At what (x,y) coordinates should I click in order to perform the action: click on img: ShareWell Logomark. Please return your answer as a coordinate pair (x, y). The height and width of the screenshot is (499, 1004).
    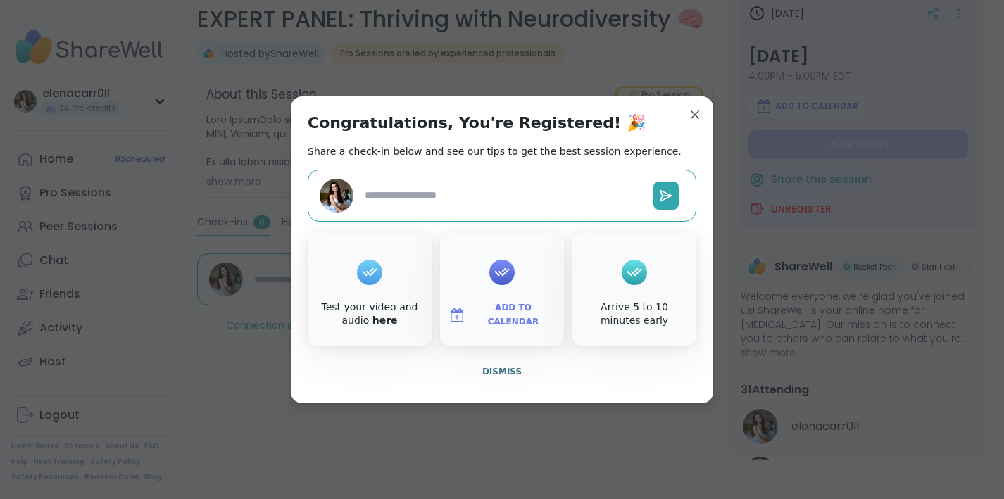
    Looking at the image, I should click on (457, 315).